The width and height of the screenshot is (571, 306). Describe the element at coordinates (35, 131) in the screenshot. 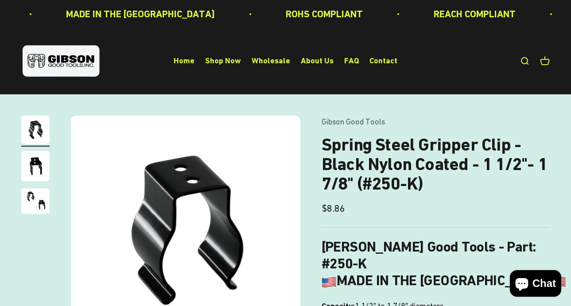

I see `button: Go to item 1` at that location.